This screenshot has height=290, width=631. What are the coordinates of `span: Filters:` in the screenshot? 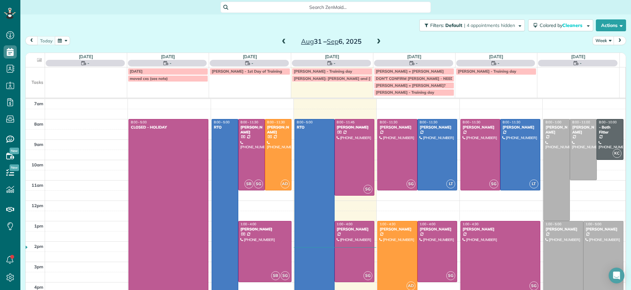 It's located at (437, 25).